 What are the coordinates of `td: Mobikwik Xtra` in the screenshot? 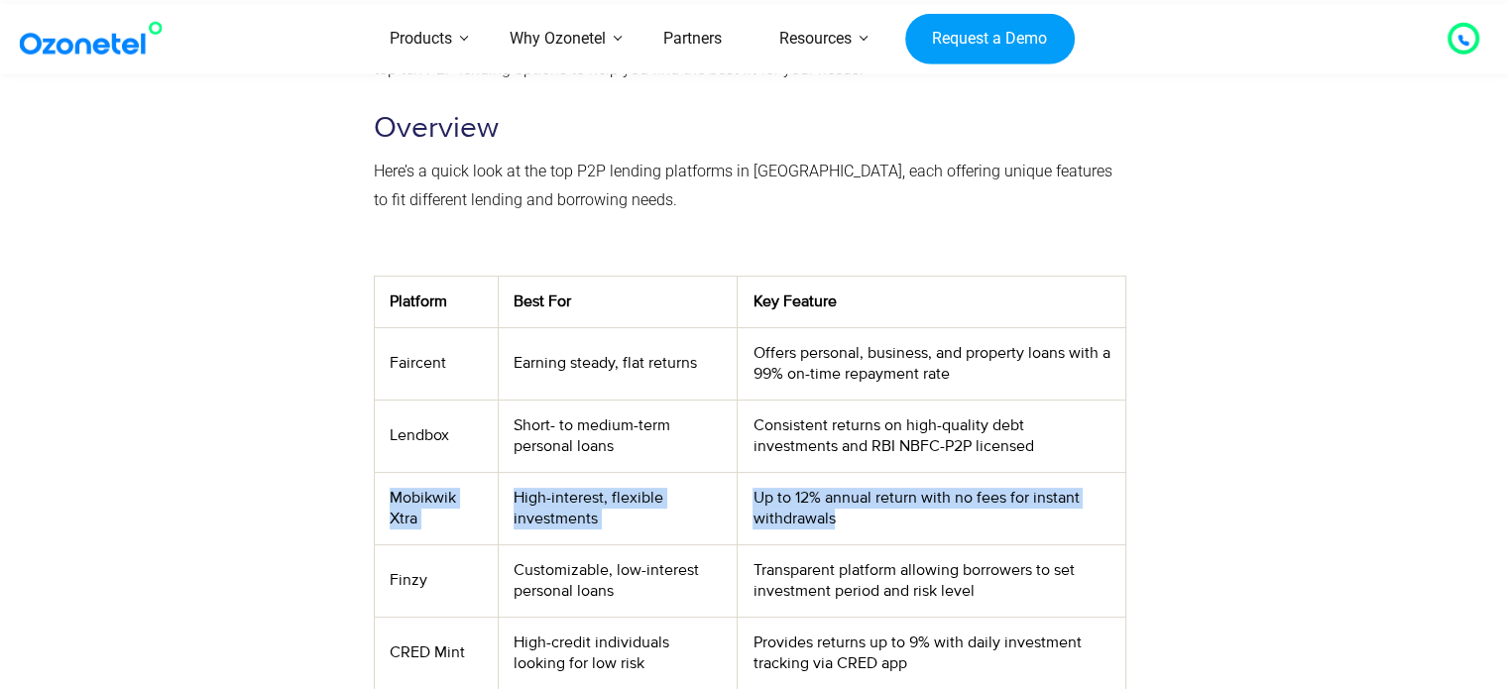 It's located at (435, 508).